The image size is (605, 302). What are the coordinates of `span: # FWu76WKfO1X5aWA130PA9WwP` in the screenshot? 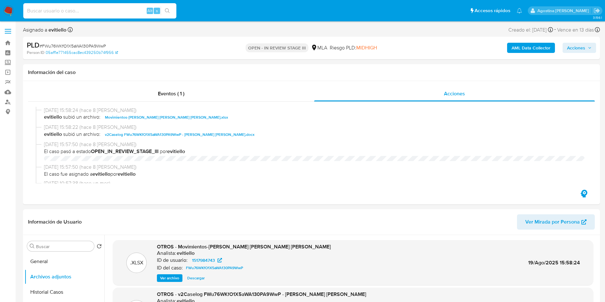 It's located at (73, 46).